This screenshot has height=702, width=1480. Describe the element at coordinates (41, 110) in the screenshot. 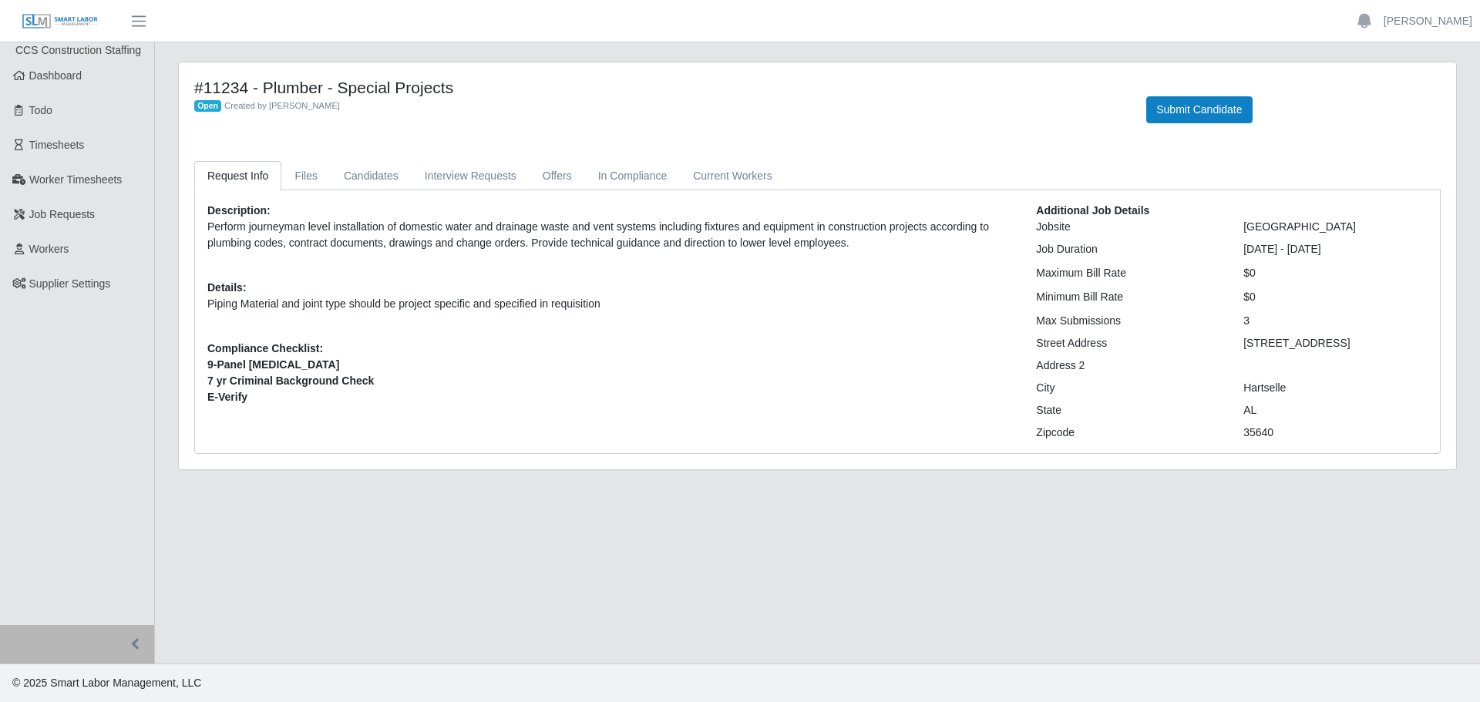

I see `span: Todo` at that location.